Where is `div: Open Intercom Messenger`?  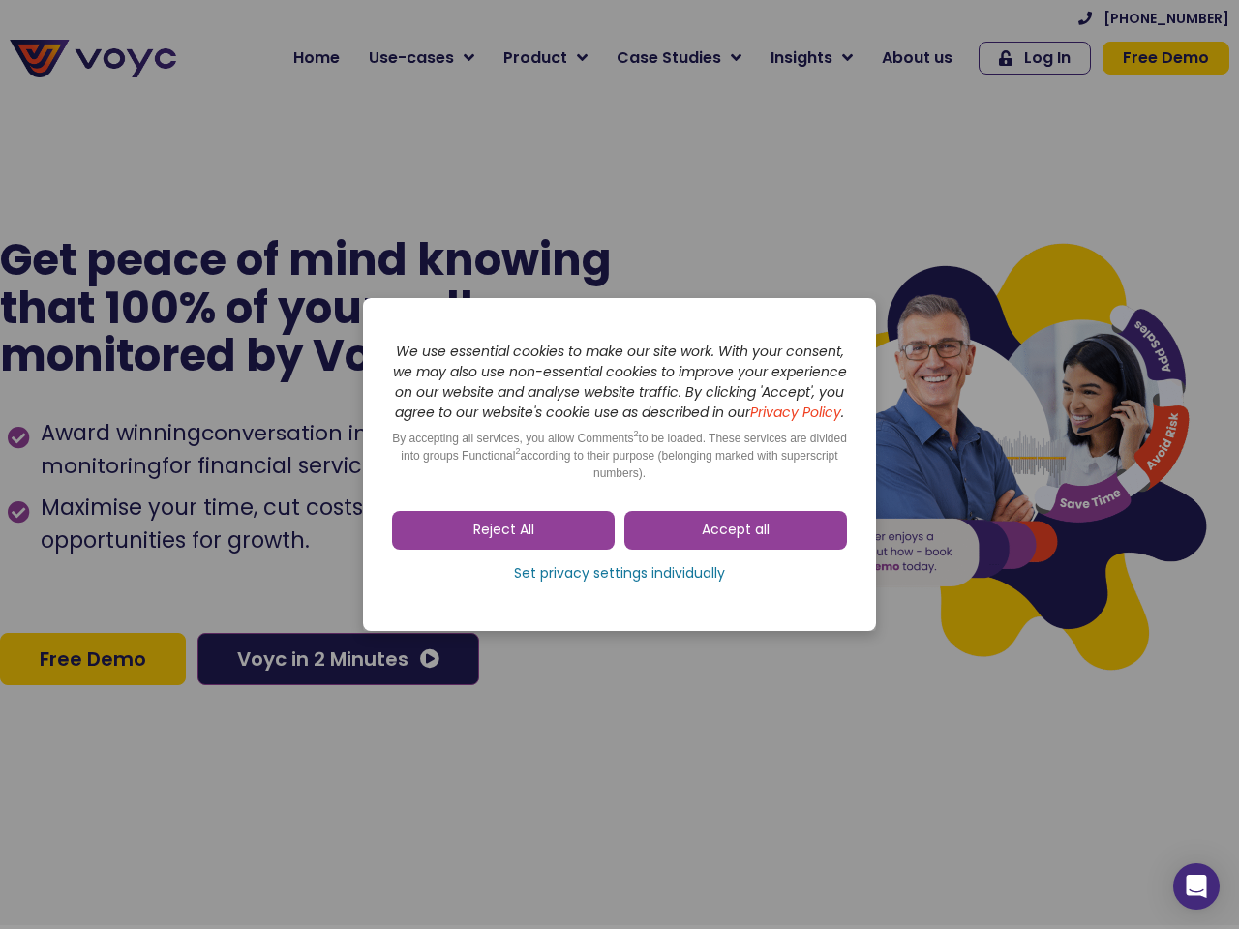
div: Open Intercom Messenger is located at coordinates (1196, 886).